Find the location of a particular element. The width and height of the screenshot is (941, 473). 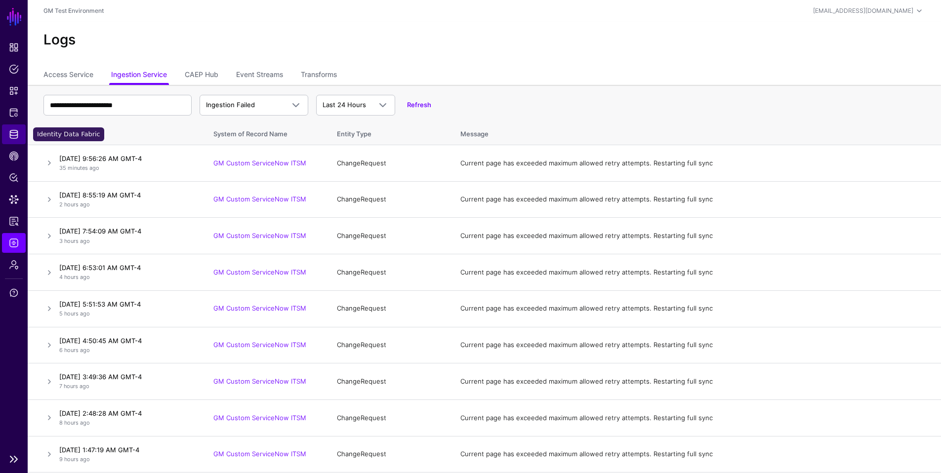

th: Entity Type is located at coordinates (389, 132).